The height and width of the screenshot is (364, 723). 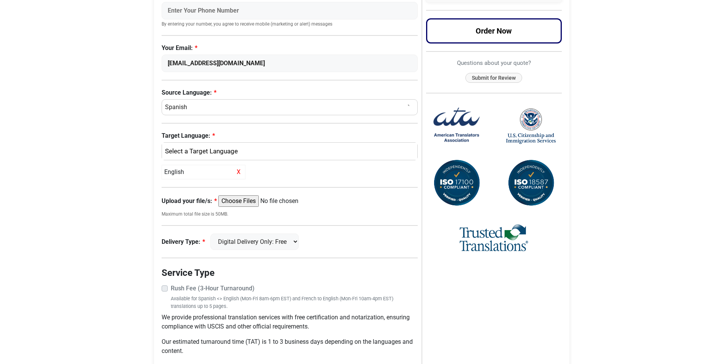 I want to click on small: Maximum total file size is 50MB., so click(x=290, y=214).